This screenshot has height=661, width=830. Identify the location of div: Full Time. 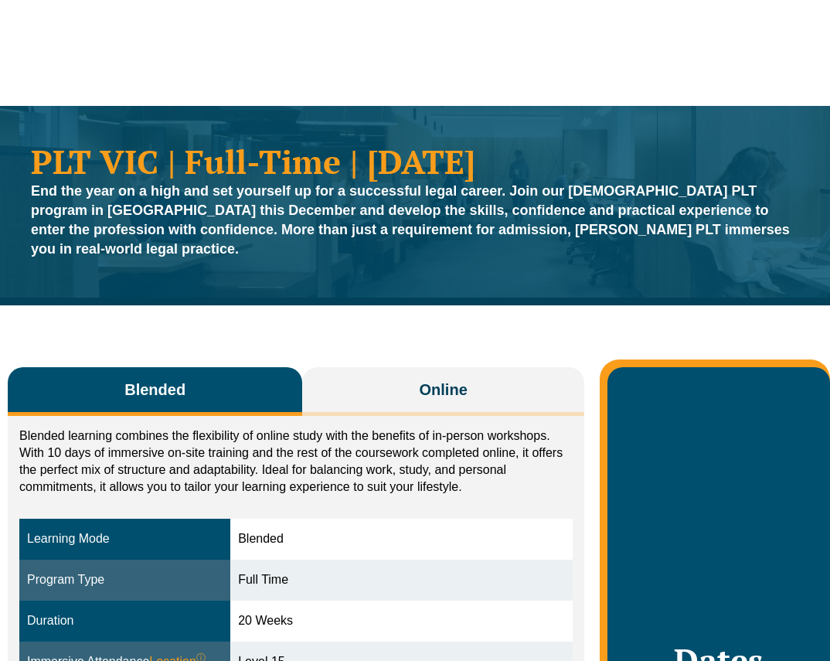
(401, 580).